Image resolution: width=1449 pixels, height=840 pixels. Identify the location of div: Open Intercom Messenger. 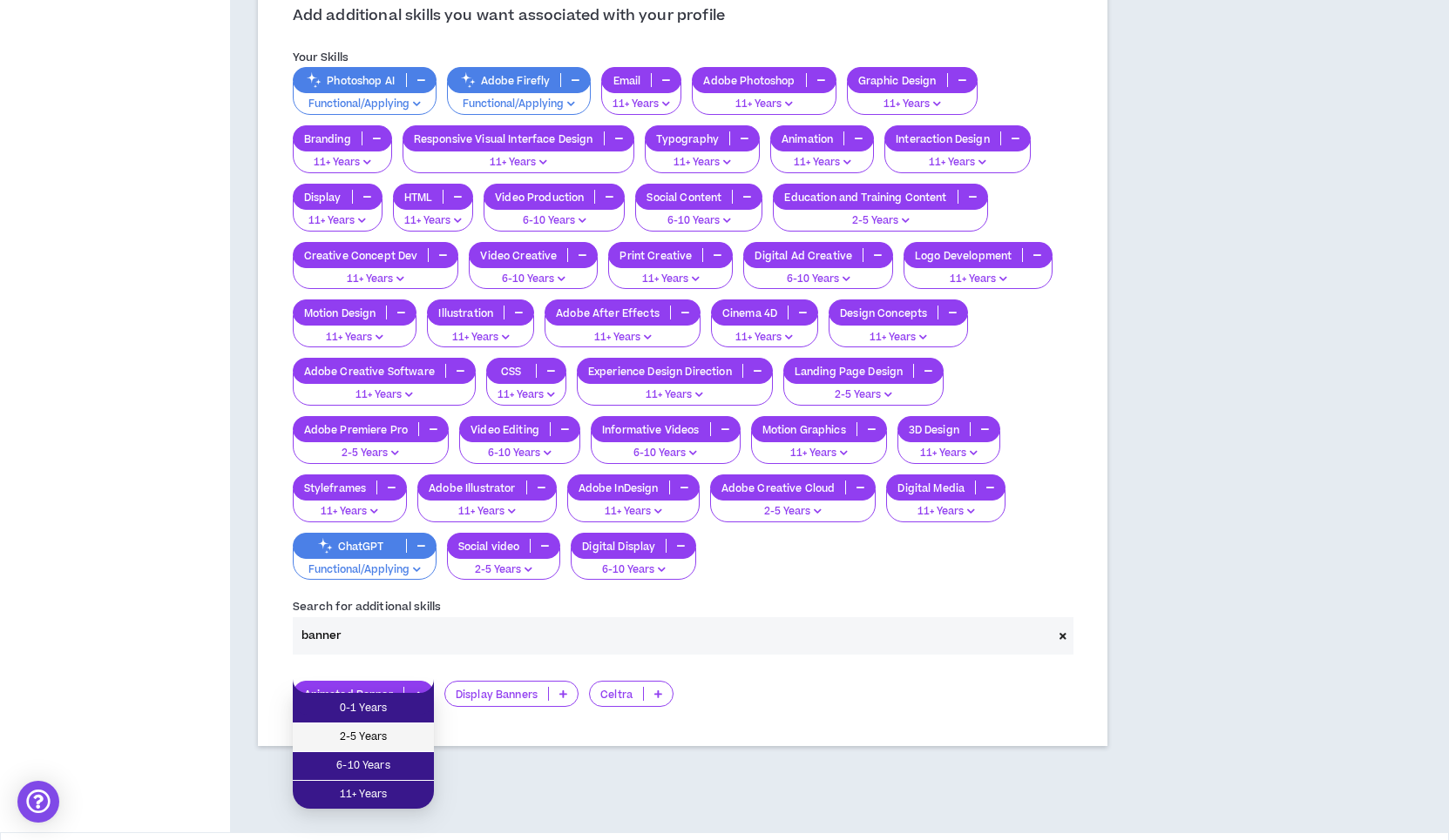
(39, 802).